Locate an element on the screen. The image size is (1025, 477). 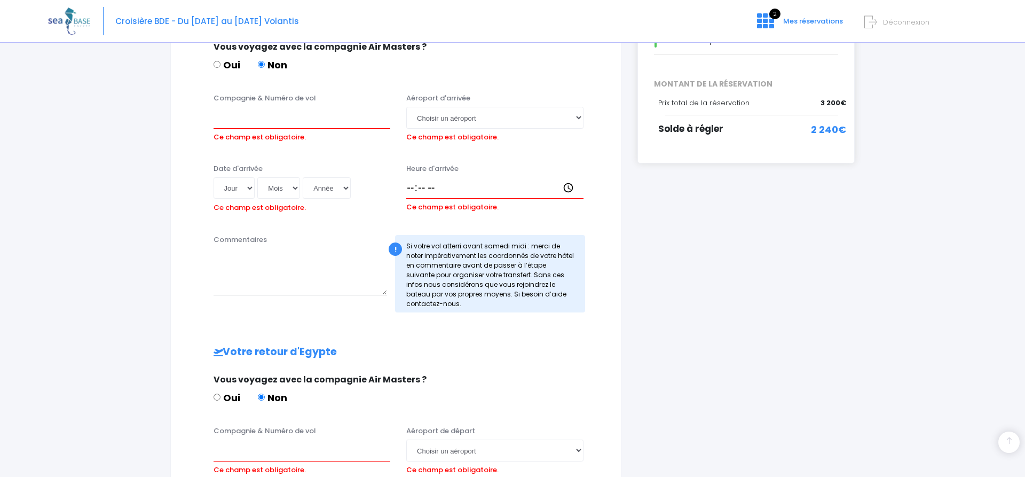
h2: Votre retour d'Egypte is located at coordinates (396, 352).